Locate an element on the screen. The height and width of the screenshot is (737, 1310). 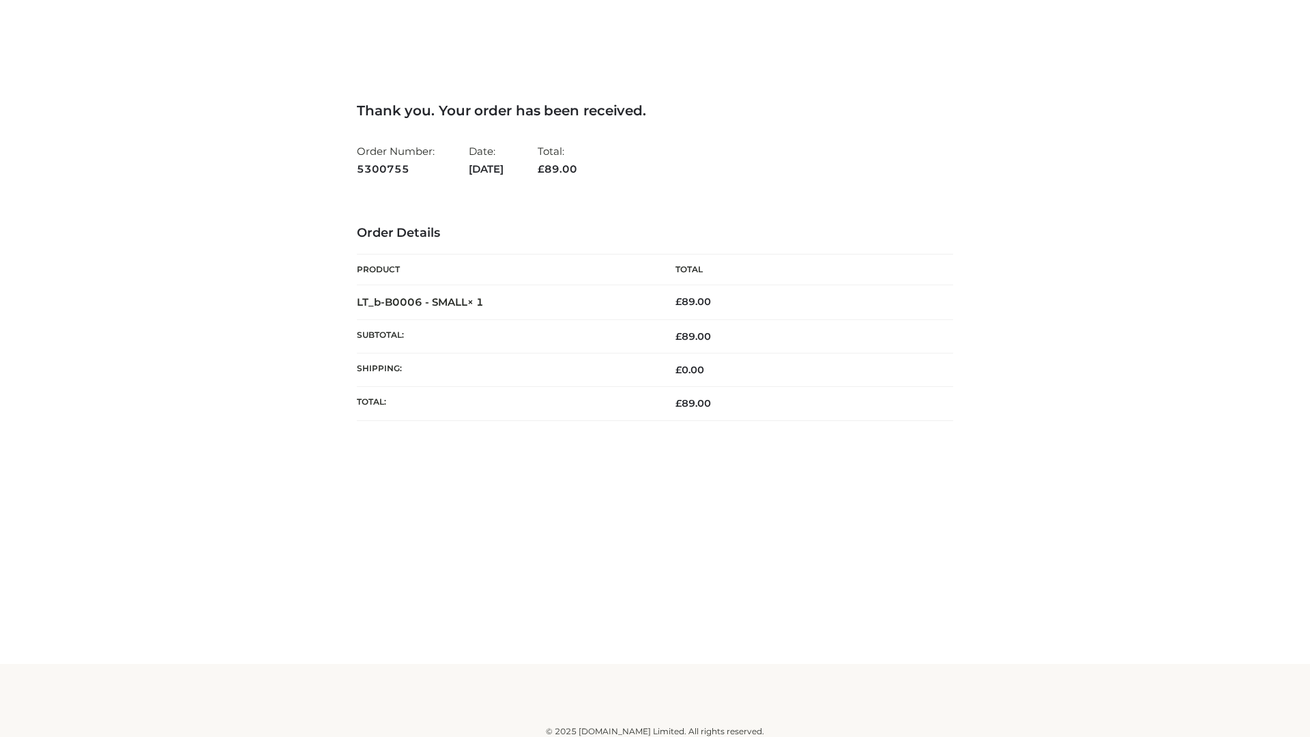
h3: Order Details is located at coordinates (655, 233).